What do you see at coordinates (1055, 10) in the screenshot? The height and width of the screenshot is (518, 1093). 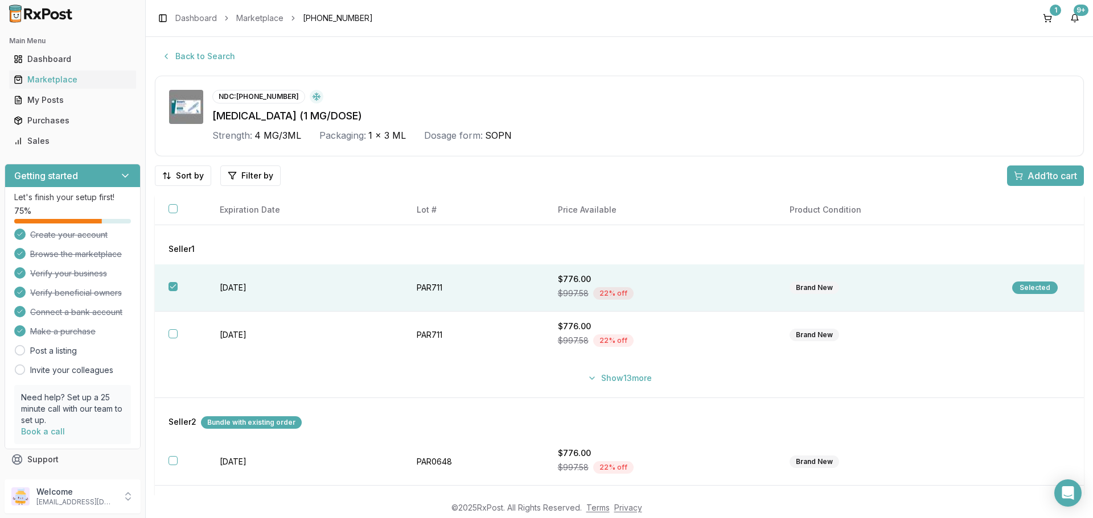 I see `div: 1` at bounding box center [1055, 10].